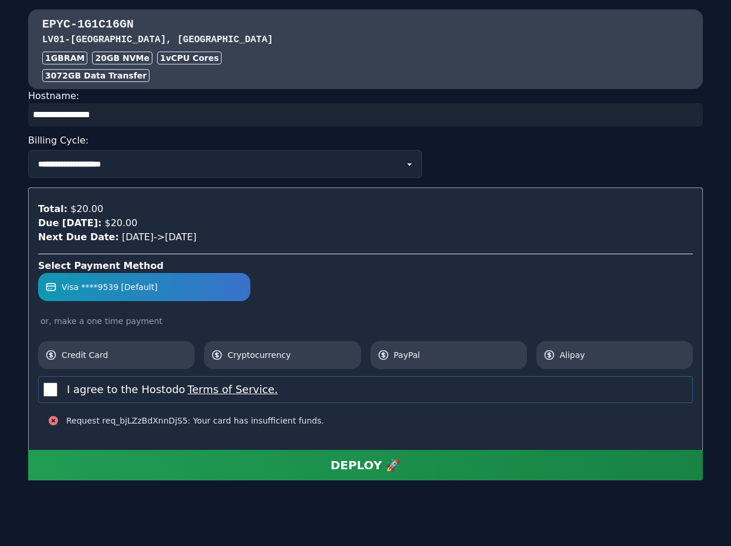 The height and width of the screenshot is (546, 731). What do you see at coordinates (365, 465) in the screenshot?
I see `button: DEPLOY 🚀` at bounding box center [365, 465].